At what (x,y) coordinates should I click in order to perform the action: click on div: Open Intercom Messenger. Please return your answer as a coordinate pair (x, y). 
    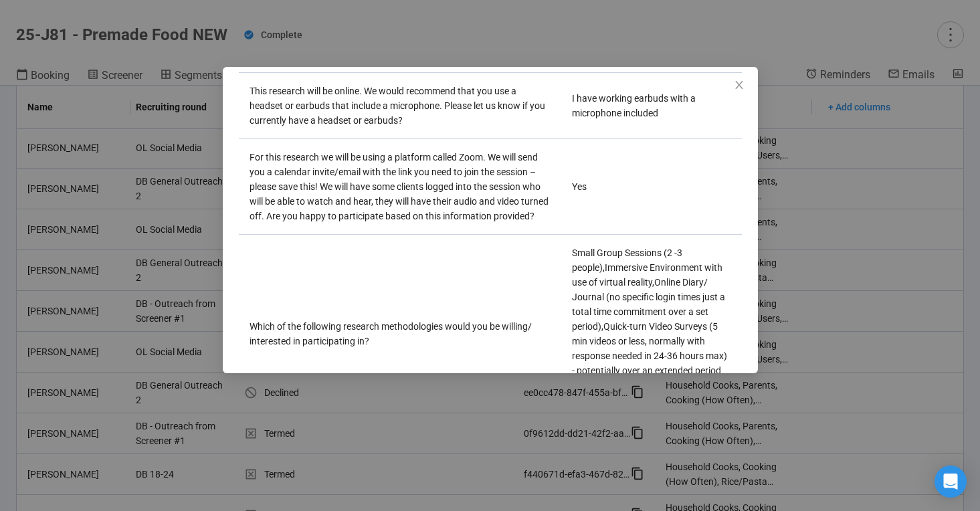
    Looking at the image, I should click on (951, 482).